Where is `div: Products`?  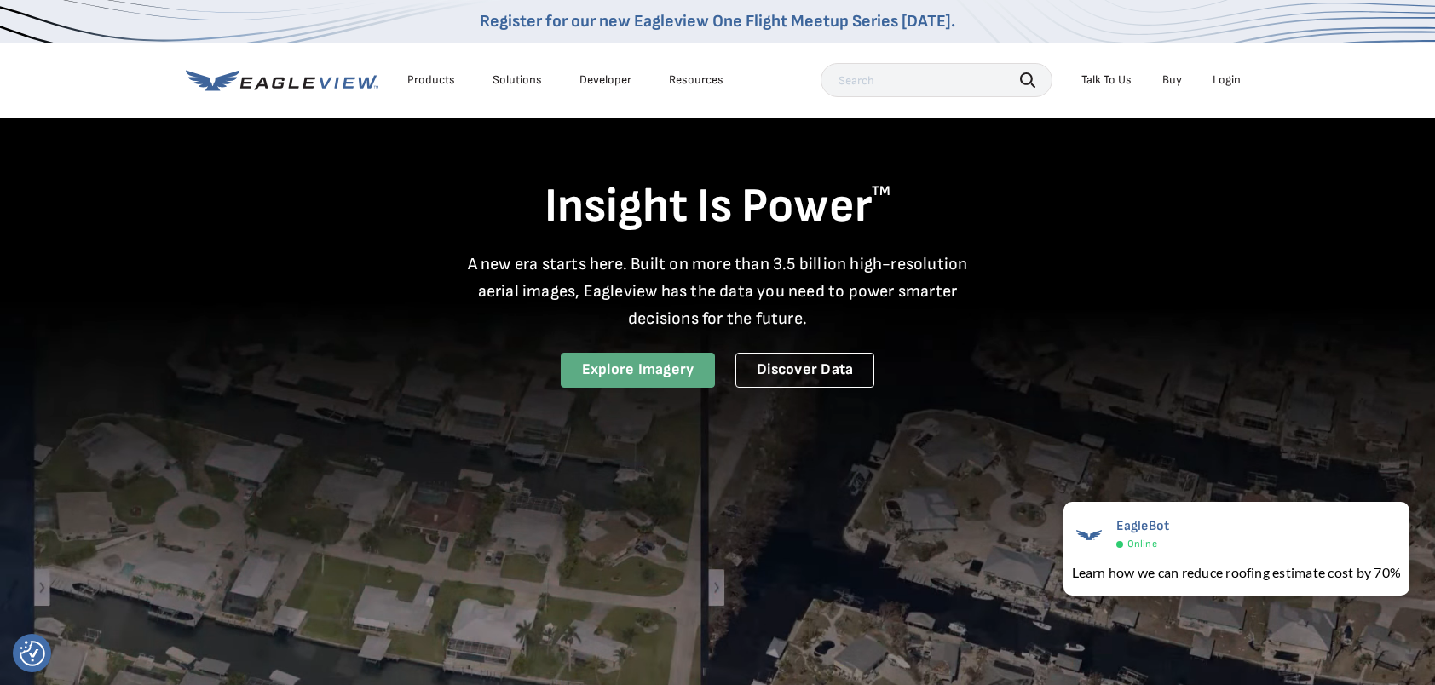 div: Products is located at coordinates (431, 80).